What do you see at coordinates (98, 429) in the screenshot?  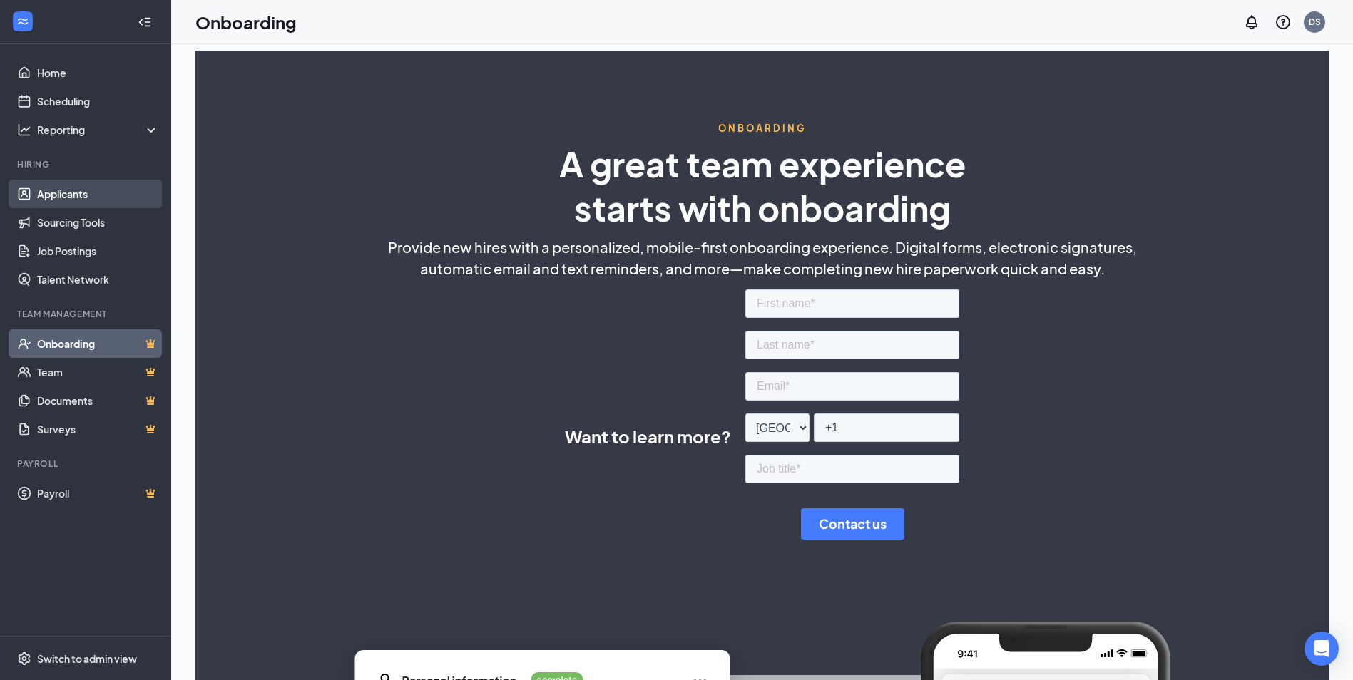 I see `a: SurveysCrown` at bounding box center [98, 429].